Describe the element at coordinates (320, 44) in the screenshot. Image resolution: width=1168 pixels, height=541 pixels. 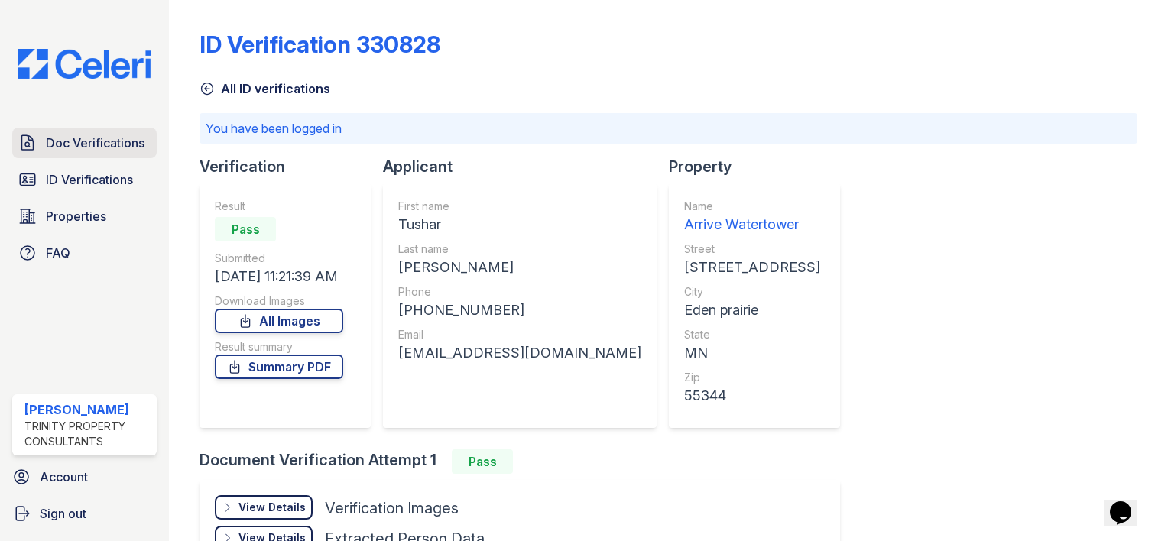
I see `div: ID Verification 330828` at that location.